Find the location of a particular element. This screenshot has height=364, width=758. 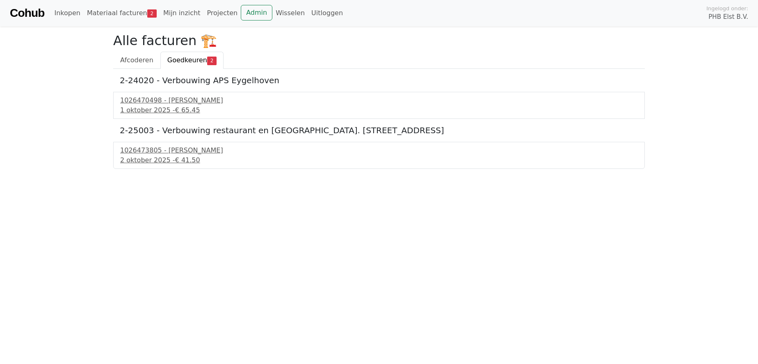

a: Uitloggen is located at coordinates (327, 13).